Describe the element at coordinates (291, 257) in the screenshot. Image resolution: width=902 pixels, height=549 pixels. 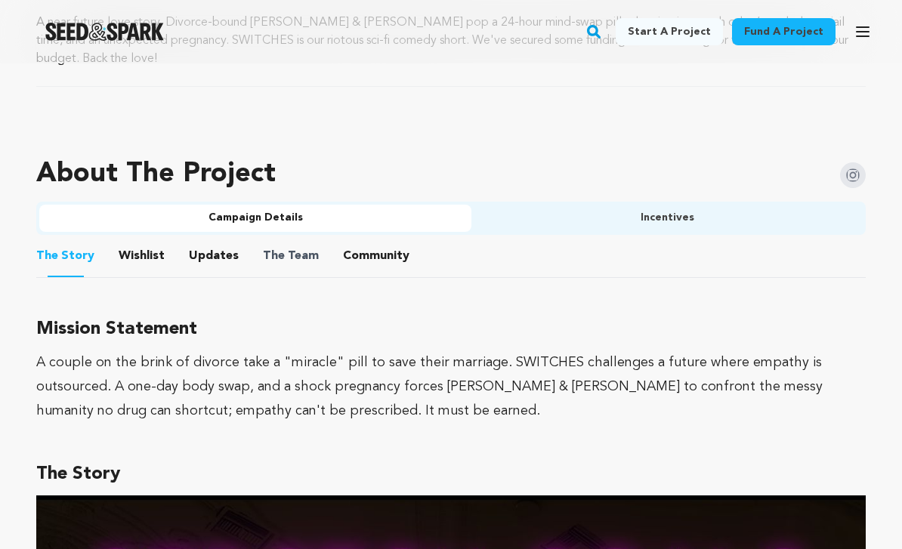
I see `span: Team` at that location.